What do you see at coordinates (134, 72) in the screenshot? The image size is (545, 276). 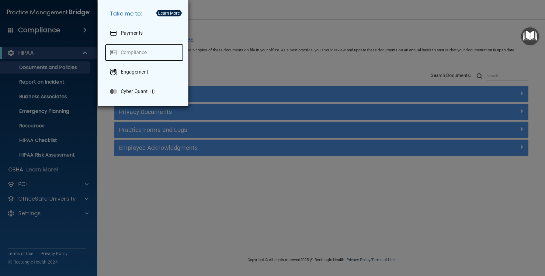 I see `p: Engagement` at bounding box center [134, 72].